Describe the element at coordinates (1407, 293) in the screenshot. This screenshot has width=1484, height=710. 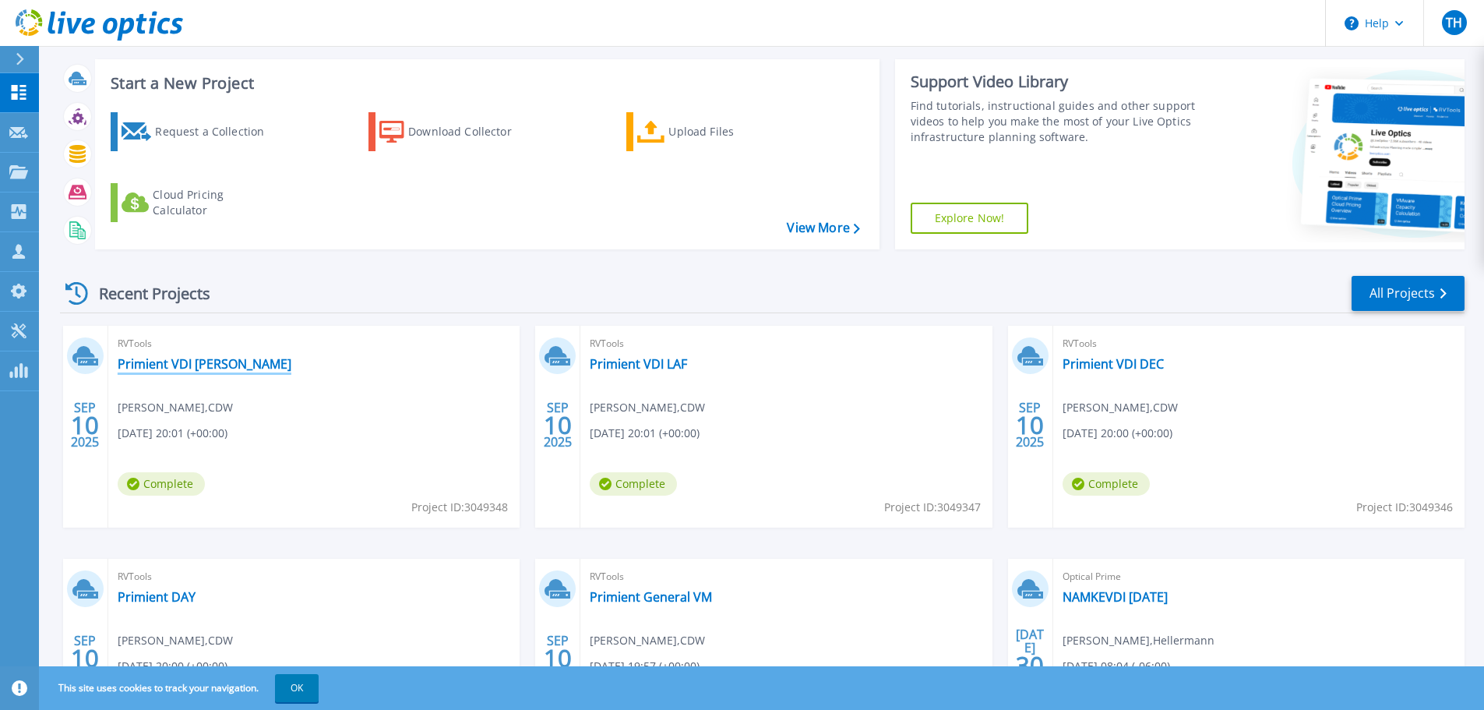
I see `a: All Projects` at that location.